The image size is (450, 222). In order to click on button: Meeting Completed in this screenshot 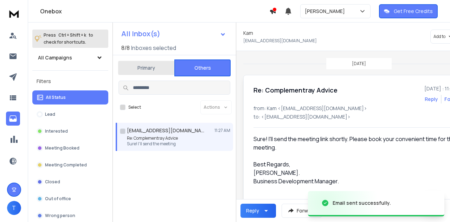, I will do `click(70, 165)`.